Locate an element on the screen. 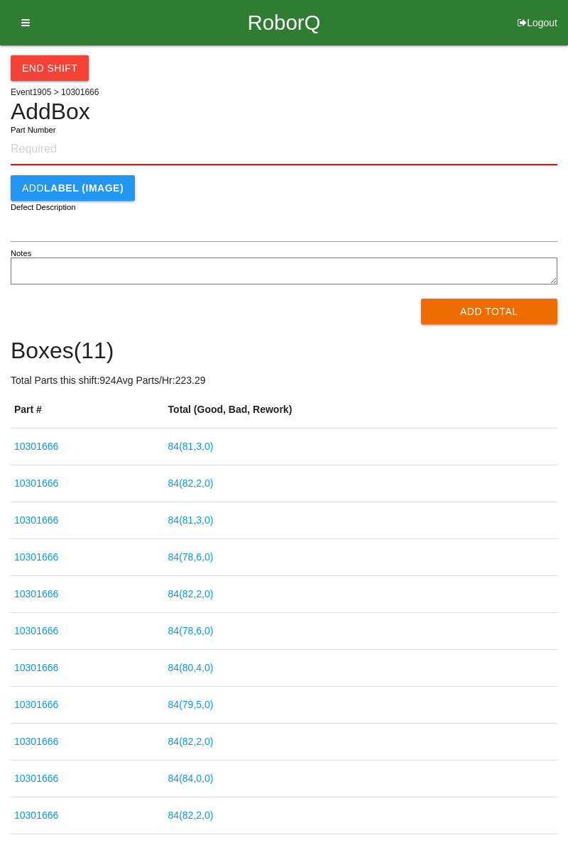 This screenshot has height=857, width=568. a: 84(80,4,0) is located at coordinates (191, 668).